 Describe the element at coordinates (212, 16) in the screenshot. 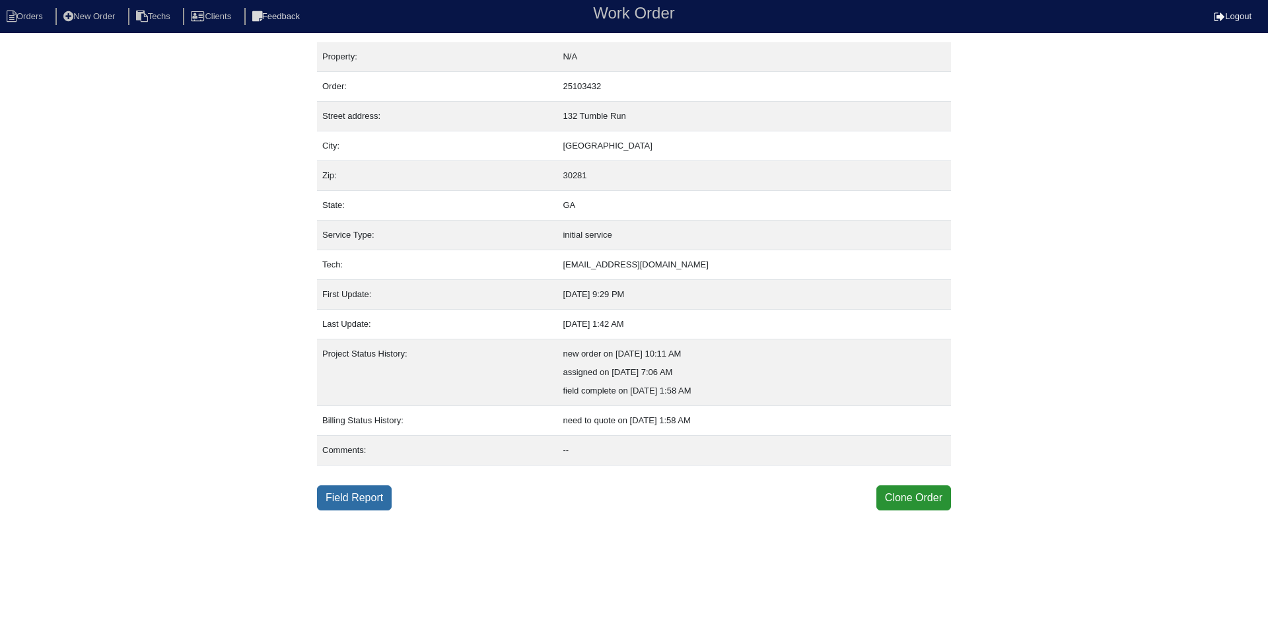

I see `a: Clients` at that location.